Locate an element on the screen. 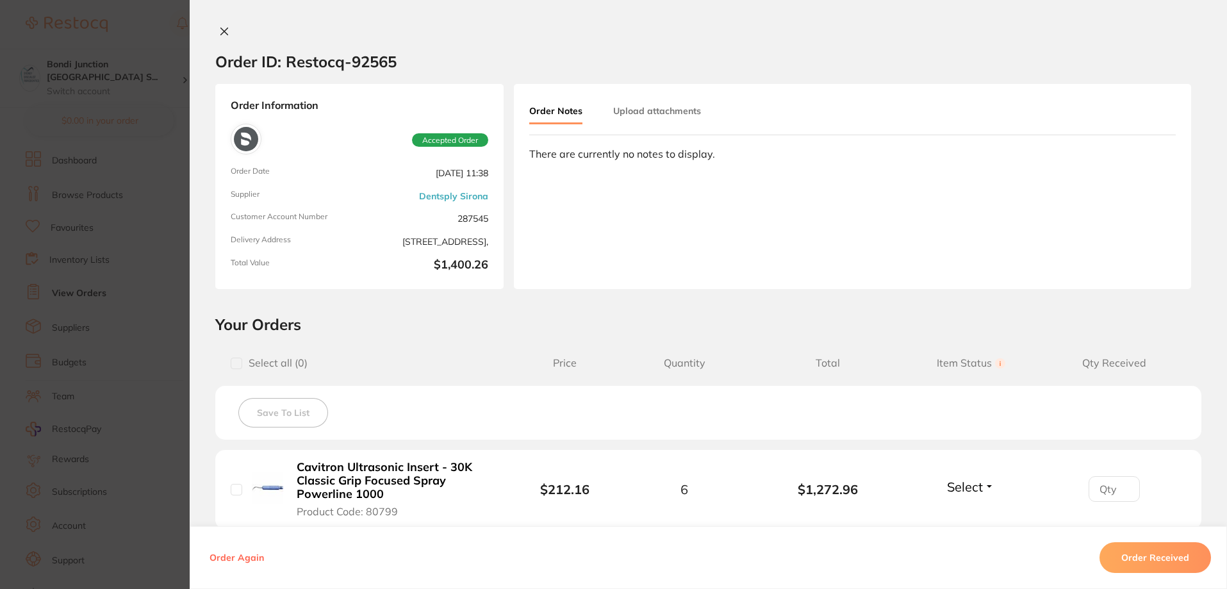  span: Total Value is located at coordinates (292, 266).